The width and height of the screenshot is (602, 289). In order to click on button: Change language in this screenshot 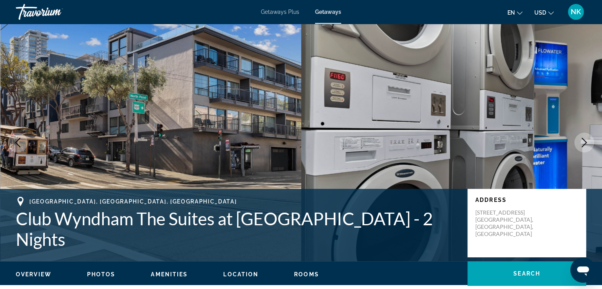, I will do `click(515, 12)`.